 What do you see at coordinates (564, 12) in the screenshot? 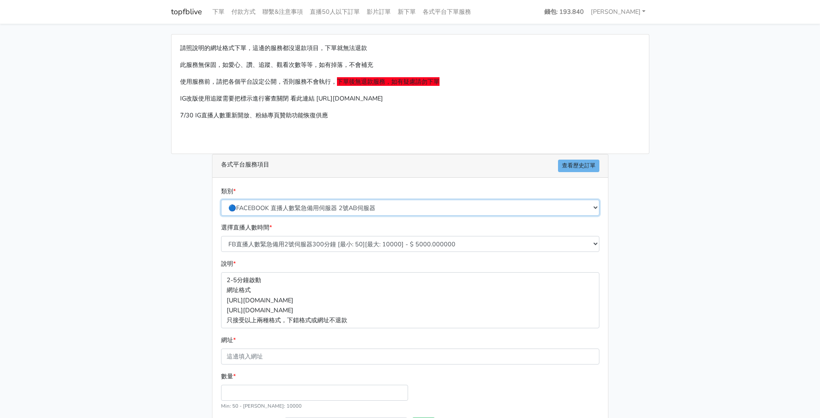
I see `a: 錢包: 193.840` at bounding box center [564, 12].